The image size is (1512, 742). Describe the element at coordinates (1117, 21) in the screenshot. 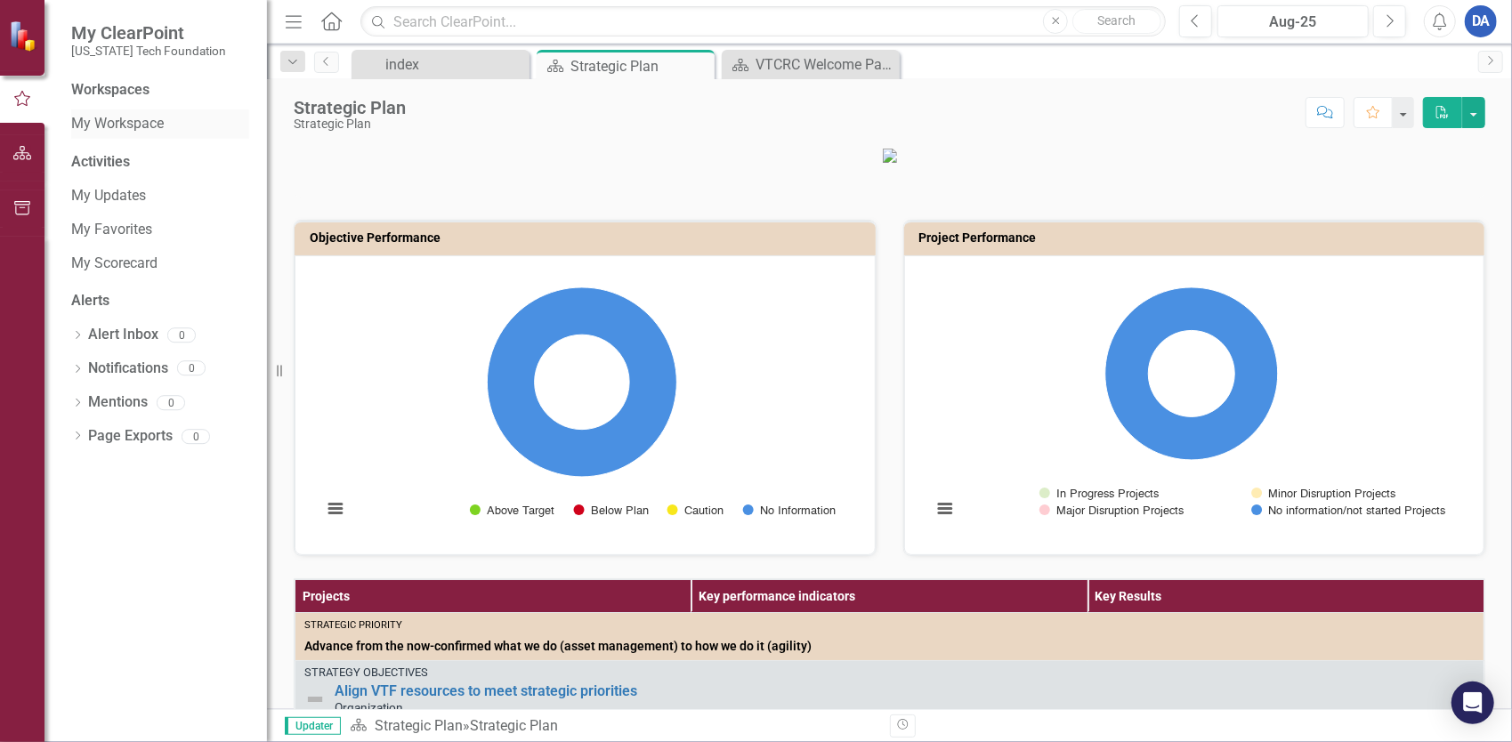

I see `button: Search` at that location.